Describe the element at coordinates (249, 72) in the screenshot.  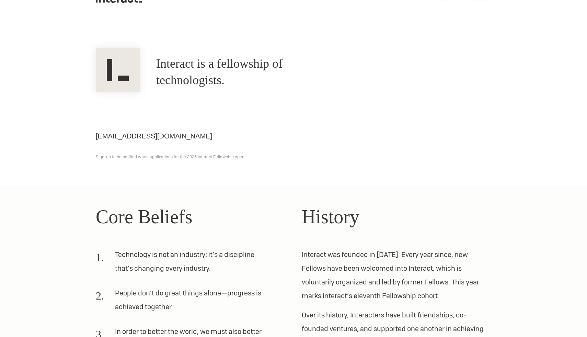
I see `h1: Interact is a fellowship of technologists.` at that location.